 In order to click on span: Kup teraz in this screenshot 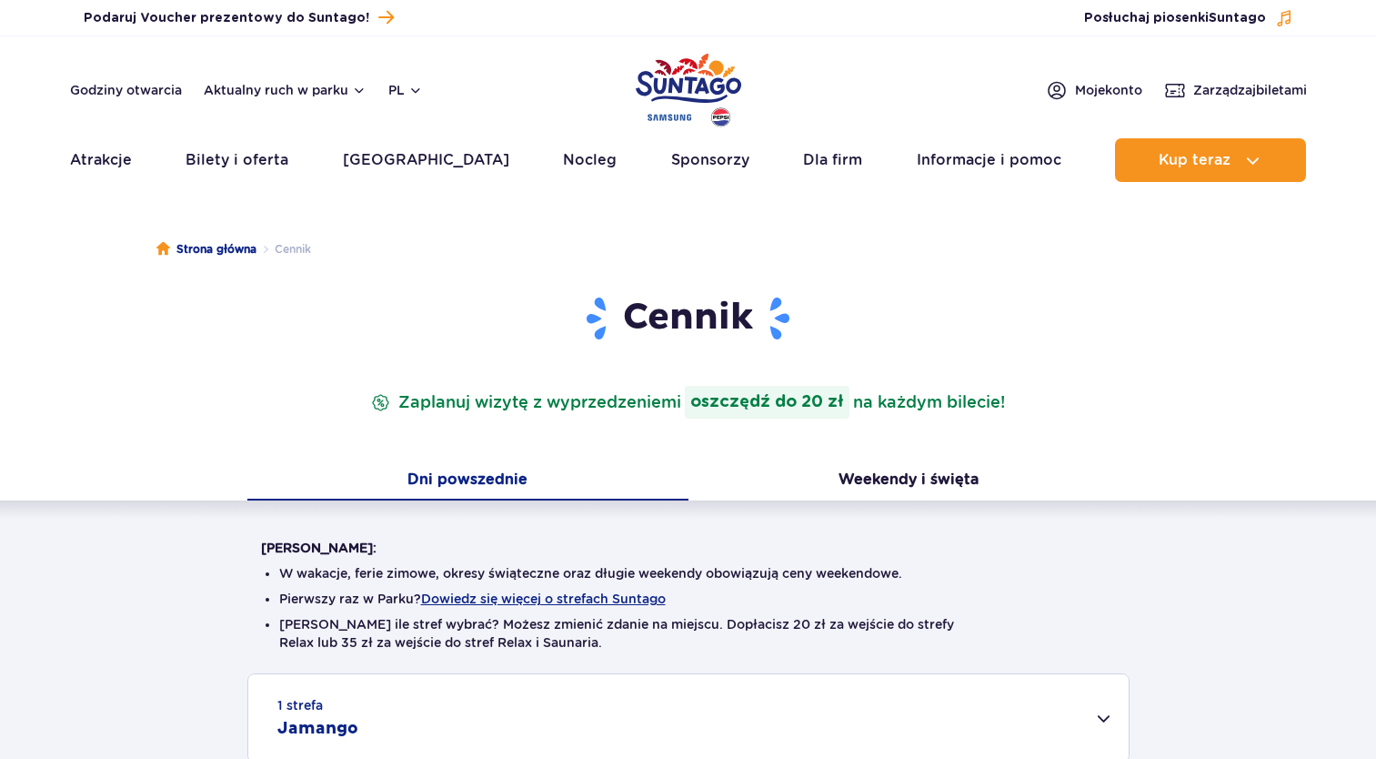, I will do `click(1194, 160)`.